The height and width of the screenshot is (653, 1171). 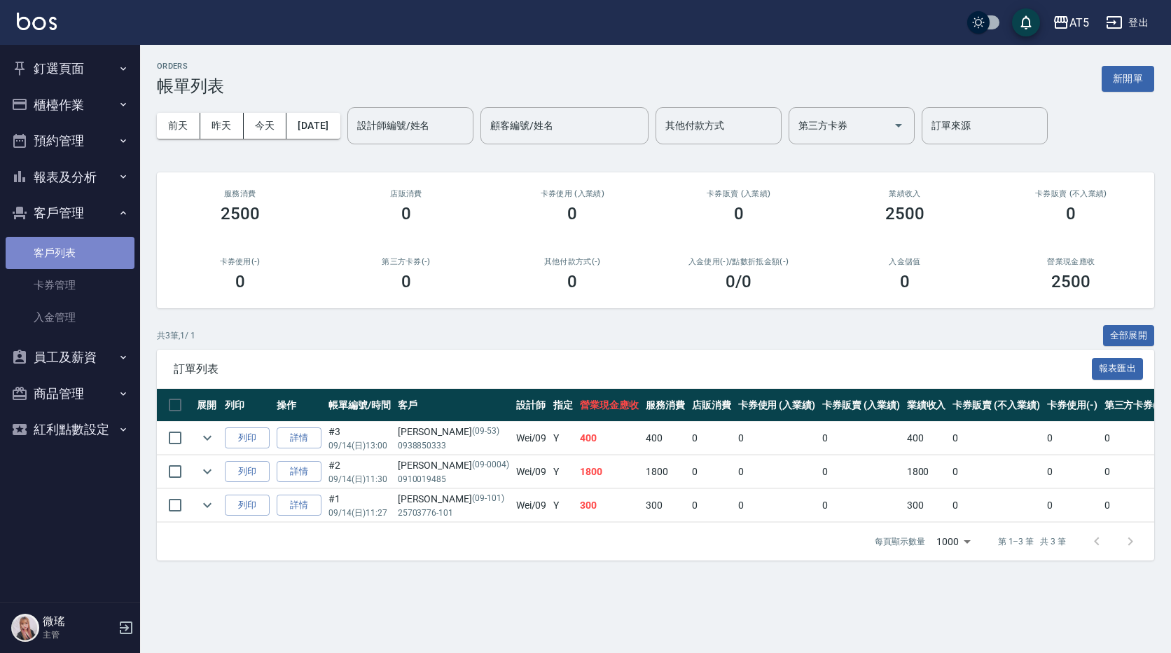 What do you see at coordinates (359, 479) in the screenshot?
I see `p: 09/14 (日) 11:30` at bounding box center [359, 479].